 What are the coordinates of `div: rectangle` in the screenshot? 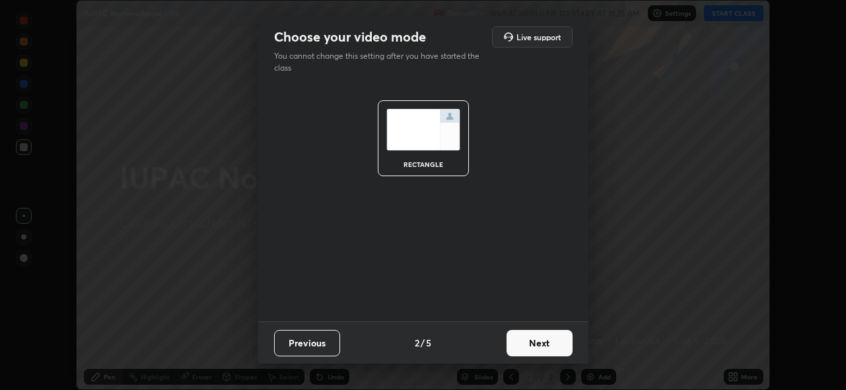 It's located at (423, 164).